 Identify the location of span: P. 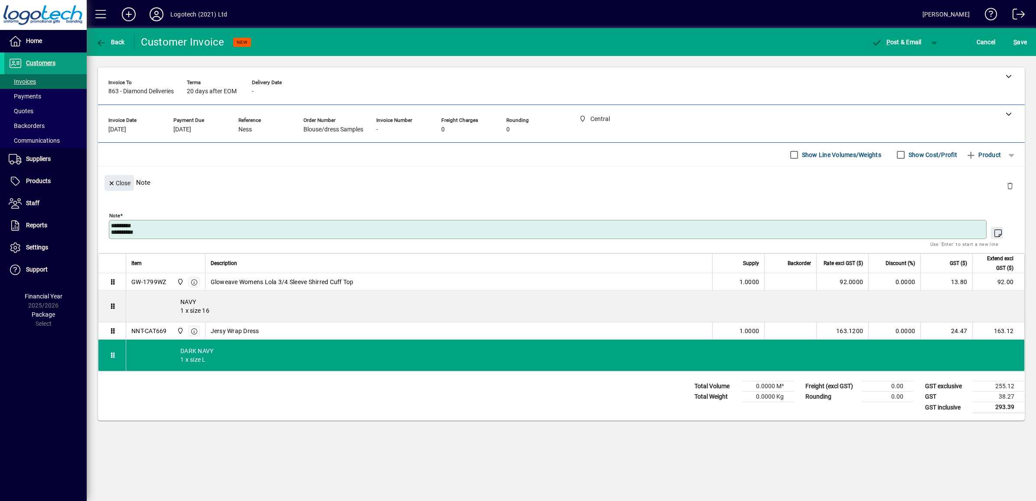
(888, 42).